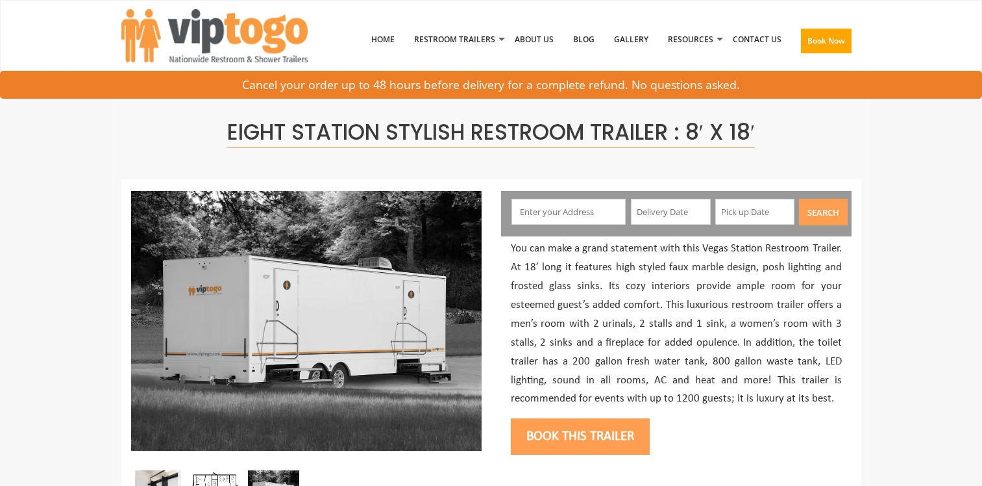 Image resolution: width=982 pixels, height=486 pixels. I want to click on a: Resources, so click(691, 40).